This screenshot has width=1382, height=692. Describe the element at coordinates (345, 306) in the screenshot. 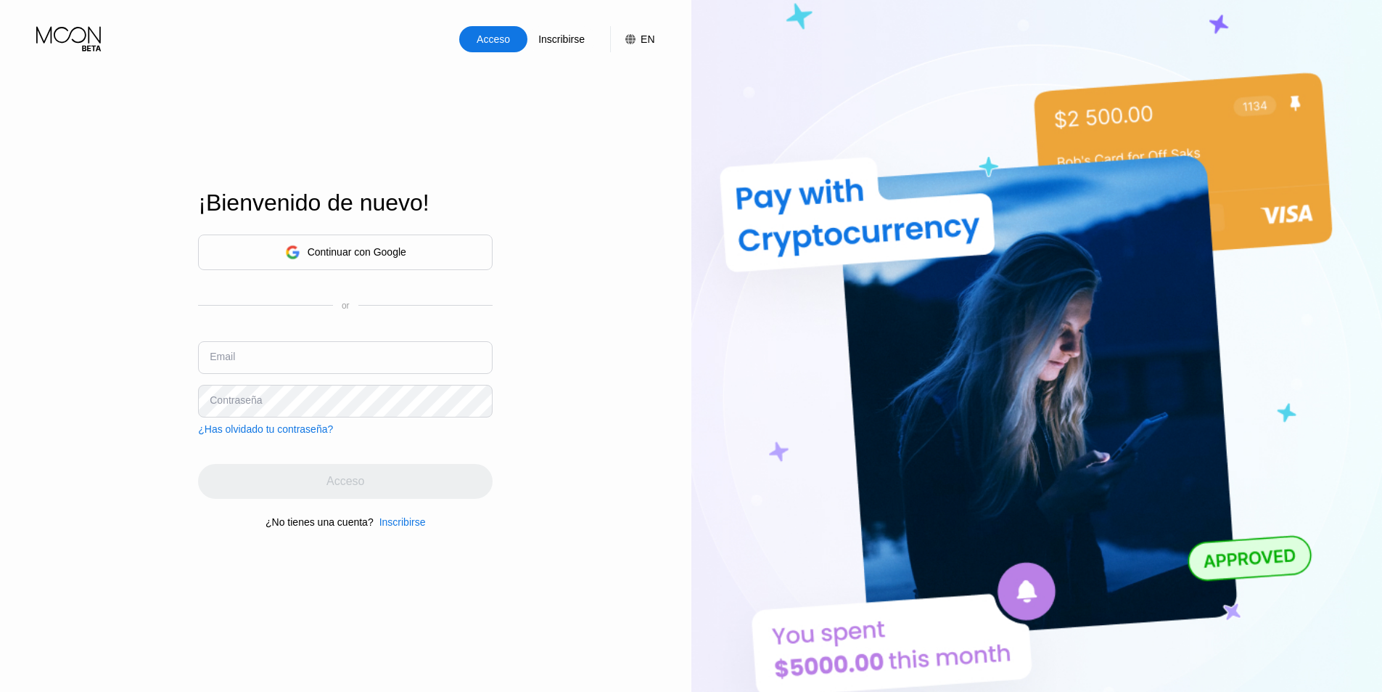

I see `div: or` at that location.